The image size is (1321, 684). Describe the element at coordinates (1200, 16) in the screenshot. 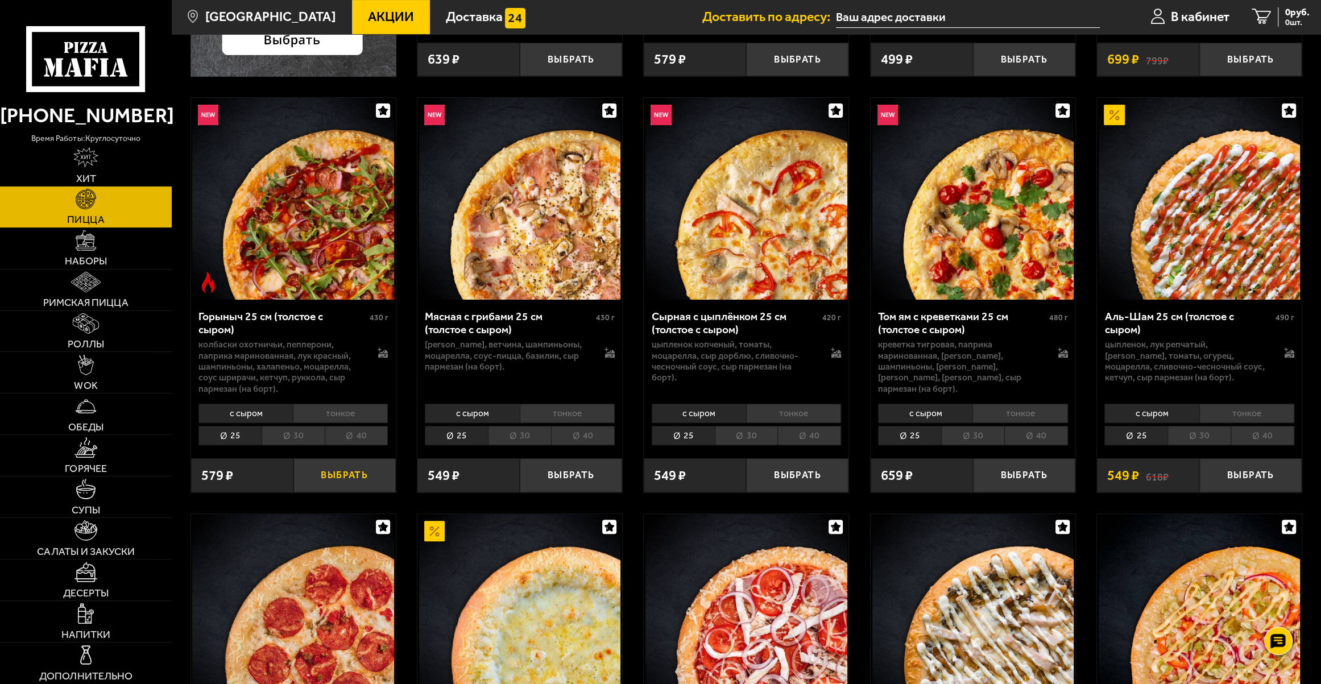

I see `span: В кабинет` at that location.